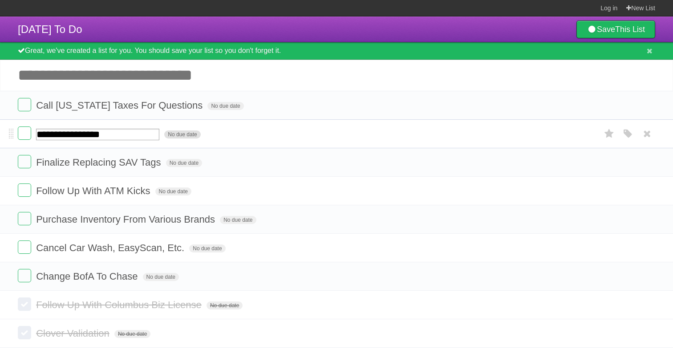 The width and height of the screenshot is (673, 350). I want to click on span: Follow Up With ATM Kicks, so click(94, 190).